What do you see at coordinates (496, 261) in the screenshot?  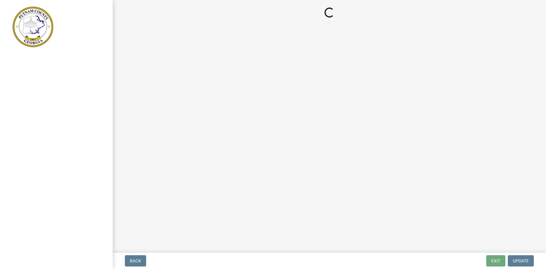 I see `button: Exit` at bounding box center [496, 261].